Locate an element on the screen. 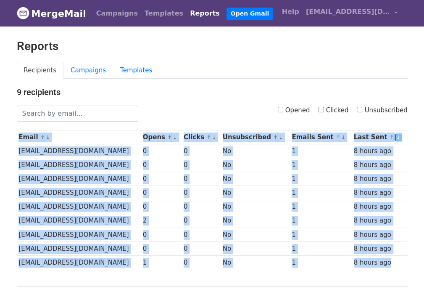 Image resolution: width=424 pixels, height=292 pixels. a: Reports is located at coordinates (205, 13).